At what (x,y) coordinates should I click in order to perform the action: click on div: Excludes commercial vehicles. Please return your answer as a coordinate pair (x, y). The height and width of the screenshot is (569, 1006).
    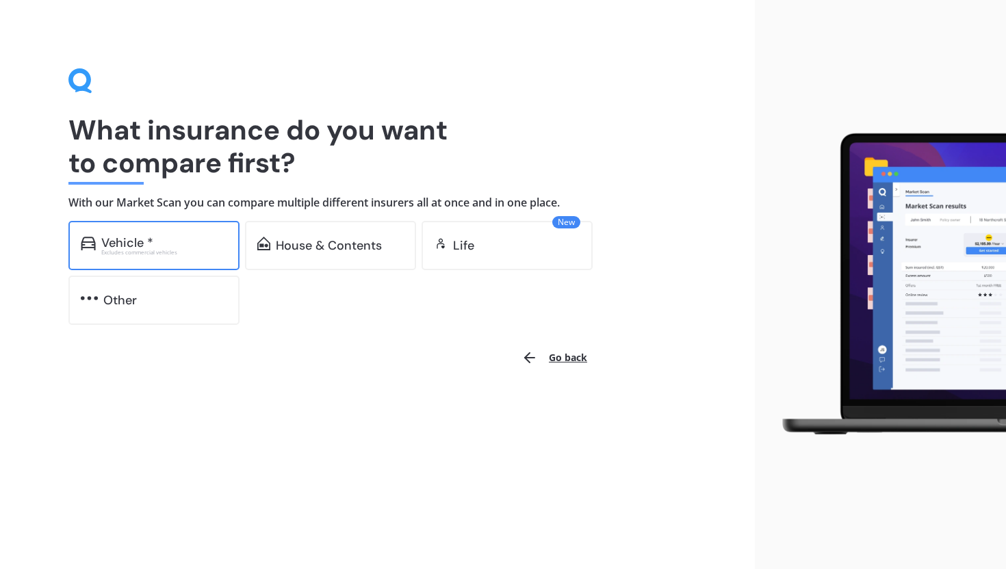
    Looking at the image, I should click on (164, 253).